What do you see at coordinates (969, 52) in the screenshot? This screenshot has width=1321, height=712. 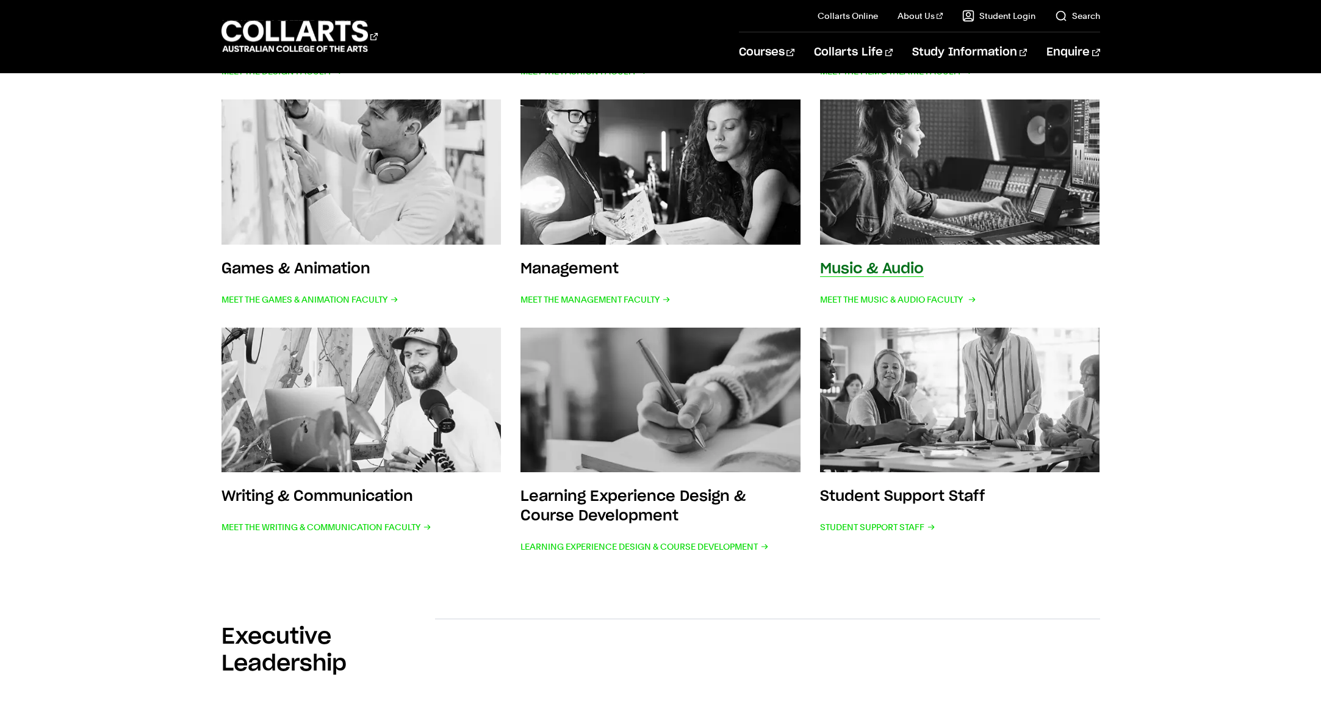 I see `a: Study Information` at bounding box center [969, 52].